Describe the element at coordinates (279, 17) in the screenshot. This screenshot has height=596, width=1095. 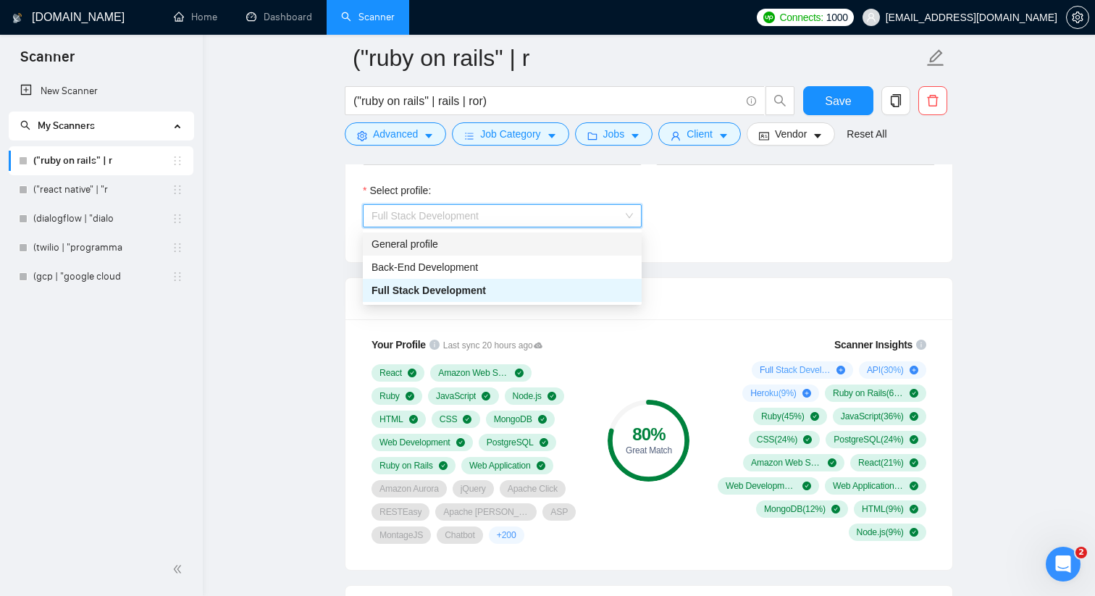
I see `a: dashboardDashboard` at that location.